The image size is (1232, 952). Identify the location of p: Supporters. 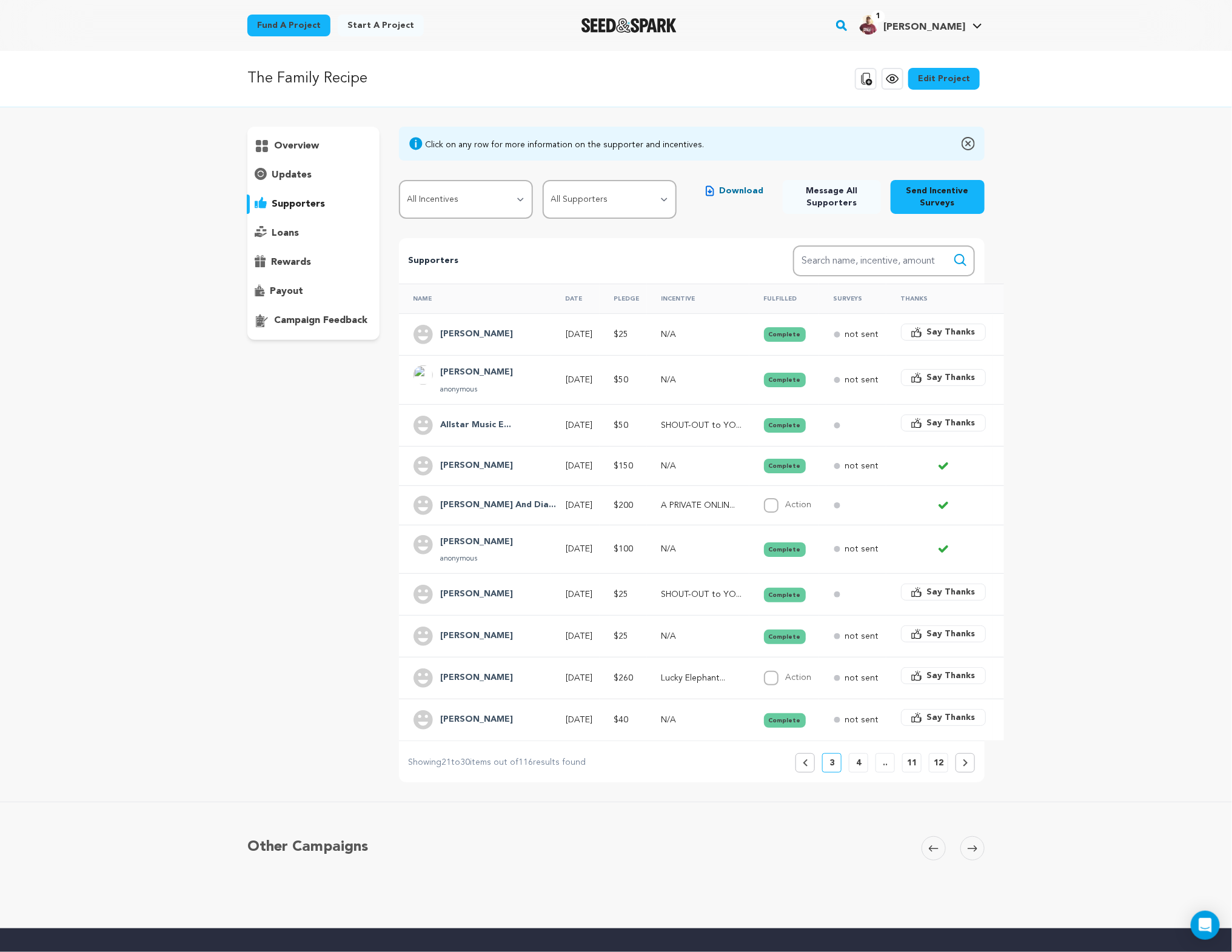
(581, 261).